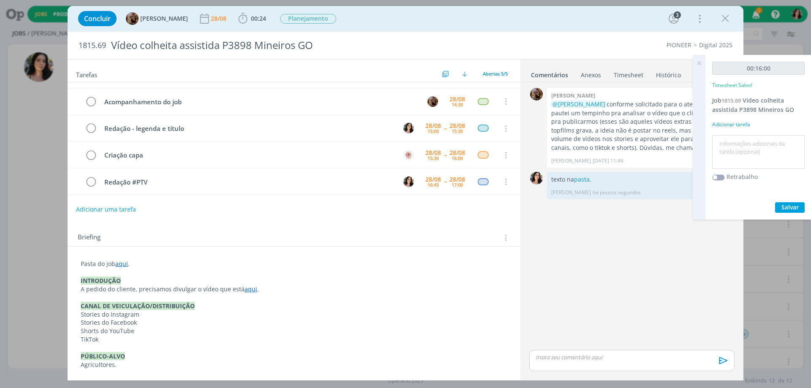 The image size is (811, 388). I want to click on span: Vídeo colheita assistida P3898 Mineiros GO, so click(753, 105).